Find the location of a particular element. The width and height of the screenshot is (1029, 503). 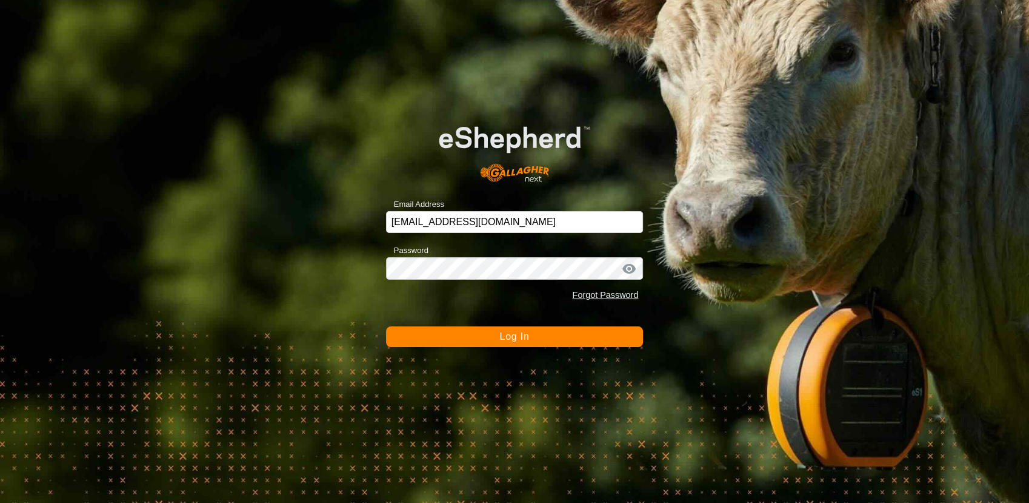

input: Email Address is located at coordinates (515, 222).